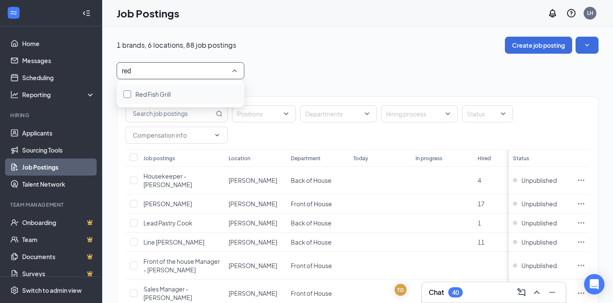 The height and width of the screenshot is (303, 613). I want to click on a: DocumentsCrown, so click(58, 256).